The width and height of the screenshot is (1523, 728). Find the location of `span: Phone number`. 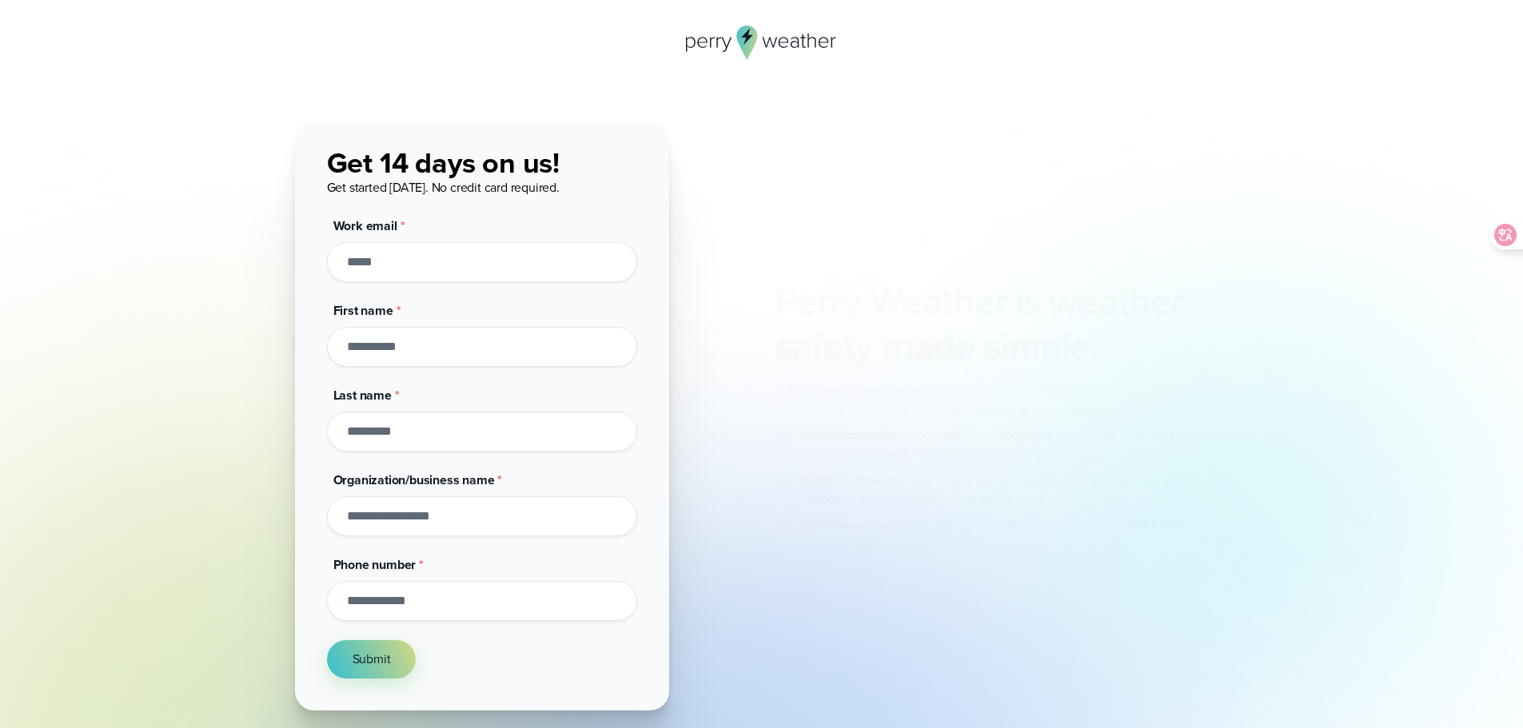

span: Phone number is located at coordinates (375, 564).